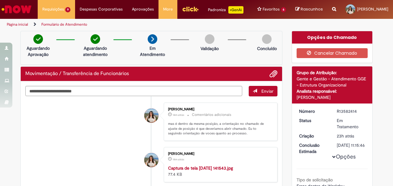  What do you see at coordinates (152, 51) in the screenshot?
I see `p: Em Atendimento` at bounding box center [152, 51].